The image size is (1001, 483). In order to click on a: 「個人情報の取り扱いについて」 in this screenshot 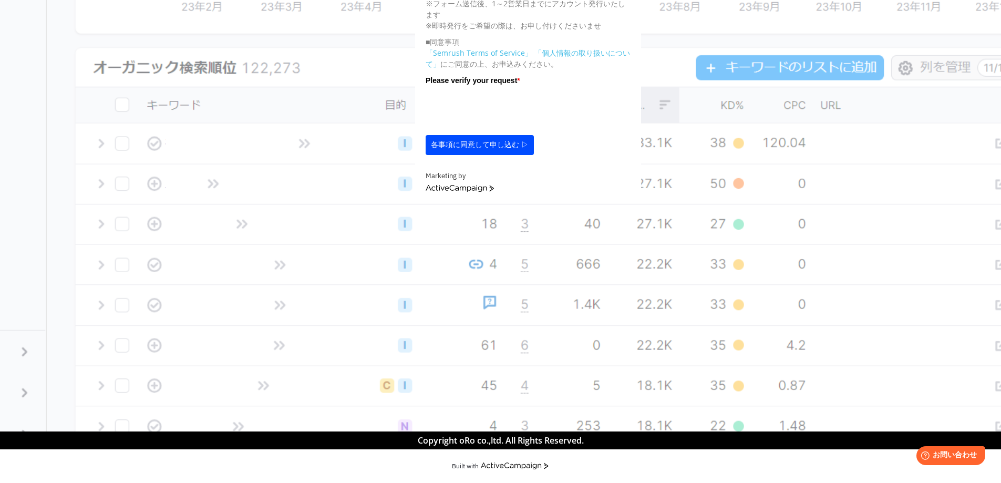, I will do `click(527, 58)`.